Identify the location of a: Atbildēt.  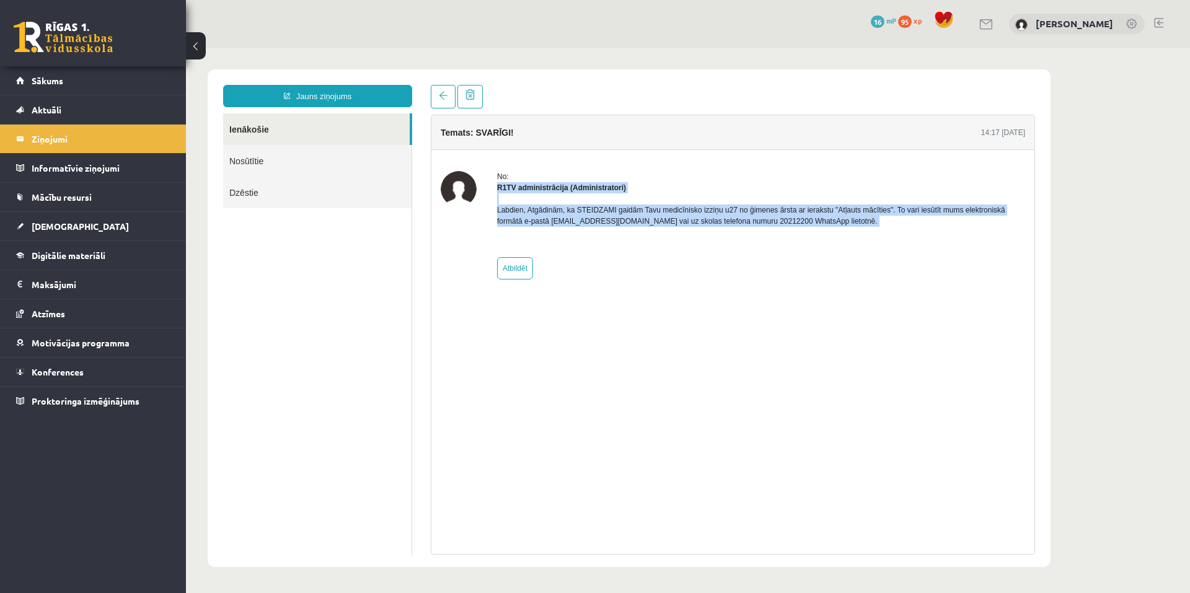
(329, 221).